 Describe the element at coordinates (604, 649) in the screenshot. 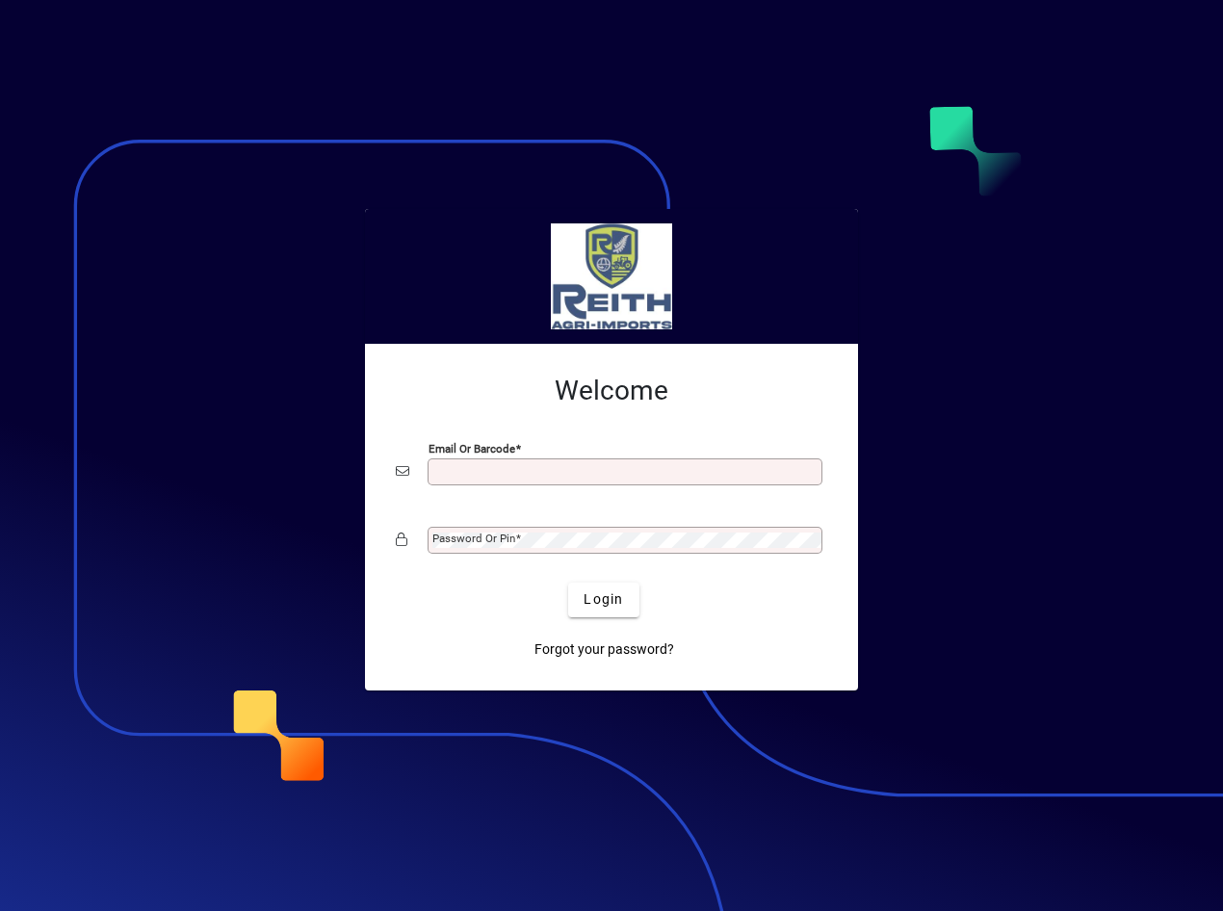

I see `span: Forgot your password?` at that location.